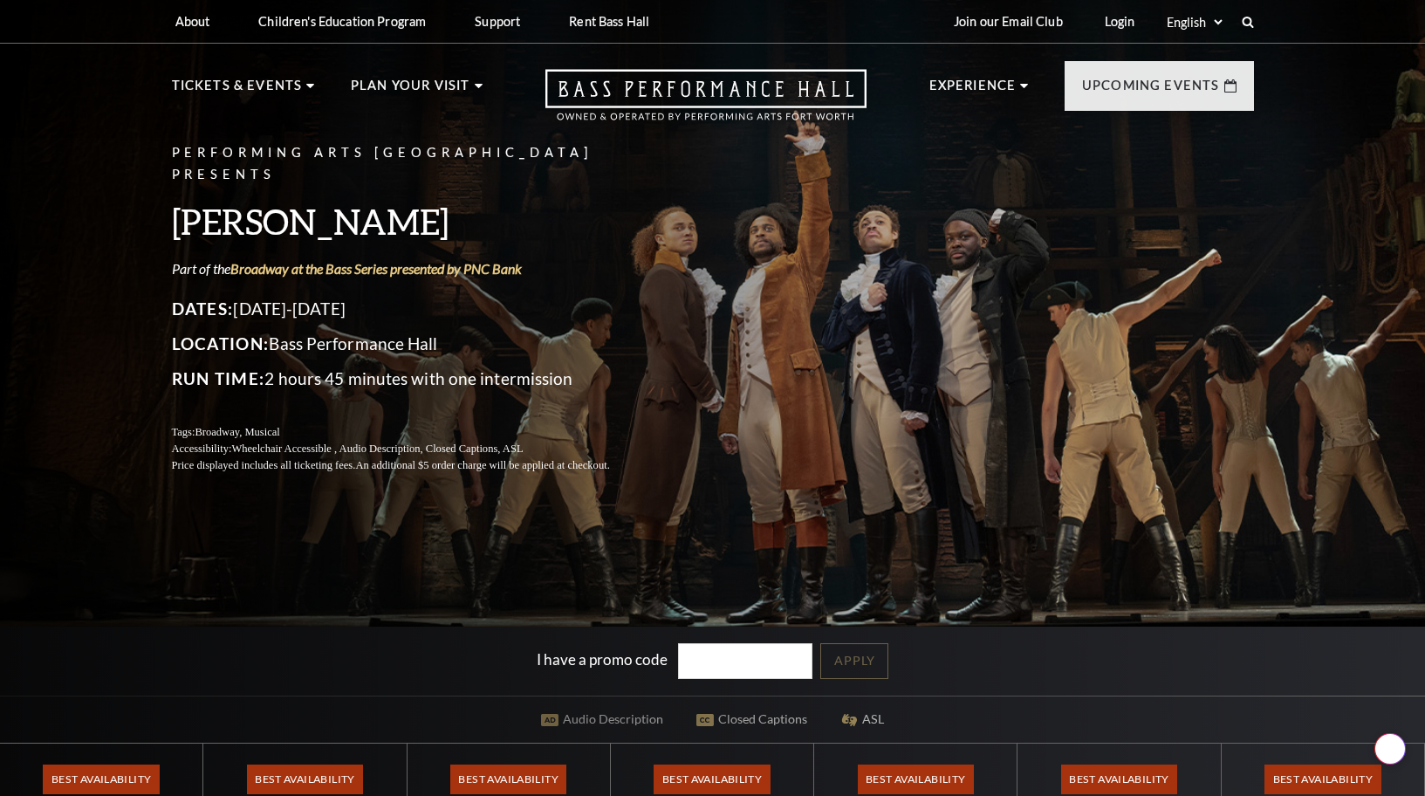 The height and width of the screenshot is (796, 1425). What do you see at coordinates (412, 432) in the screenshot?
I see `p: Tags:` at bounding box center [412, 432].